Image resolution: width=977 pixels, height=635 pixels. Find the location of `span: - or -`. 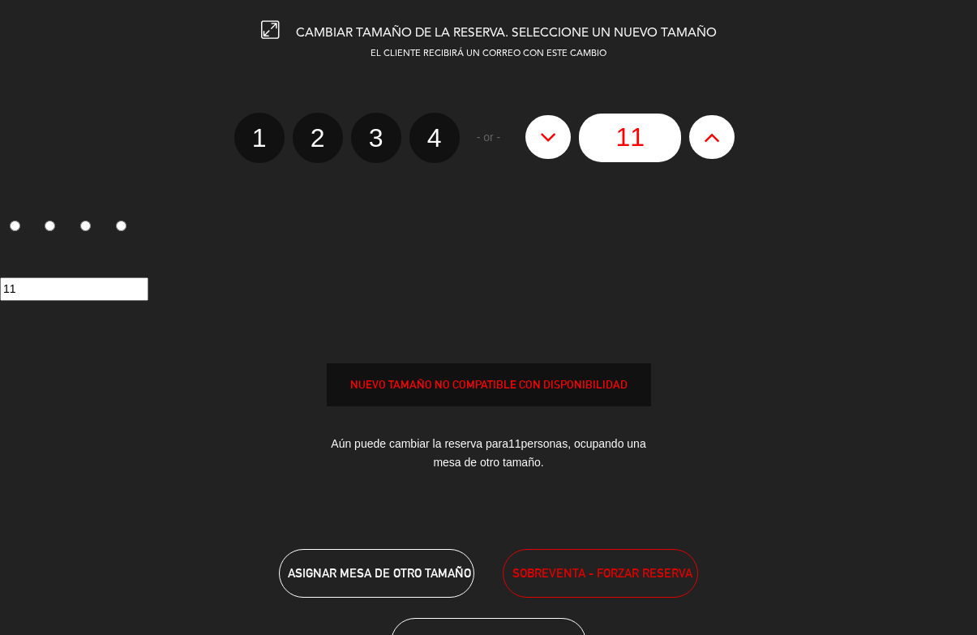

span: - or - is located at coordinates (489, 137).